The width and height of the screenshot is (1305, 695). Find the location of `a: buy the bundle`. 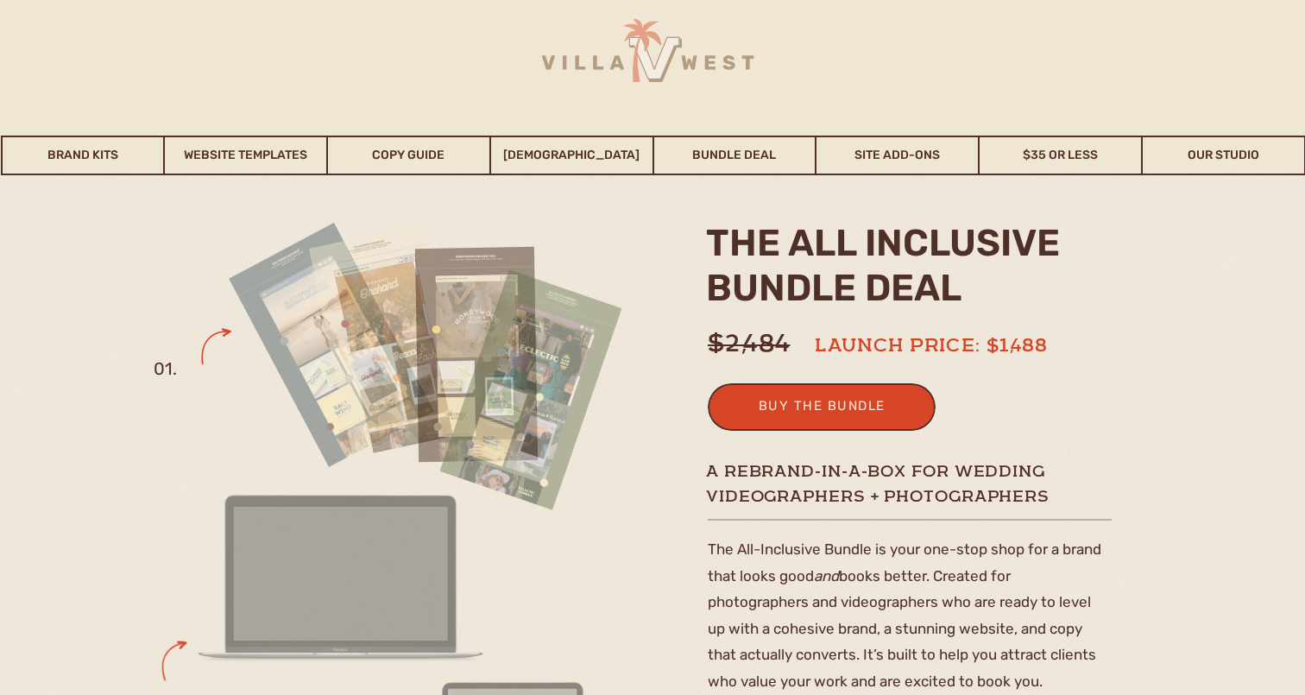

a: buy the bundle is located at coordinates (822, 408).